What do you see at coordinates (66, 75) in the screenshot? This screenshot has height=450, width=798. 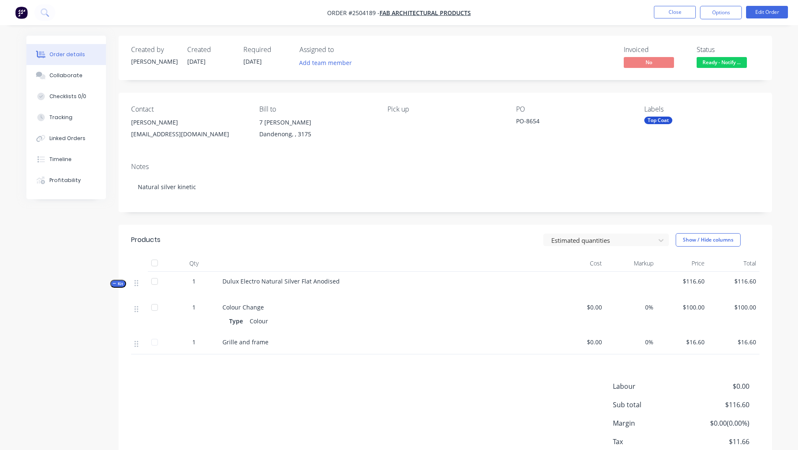 I see `div: Collaborate` at bounding box center [66, 75].